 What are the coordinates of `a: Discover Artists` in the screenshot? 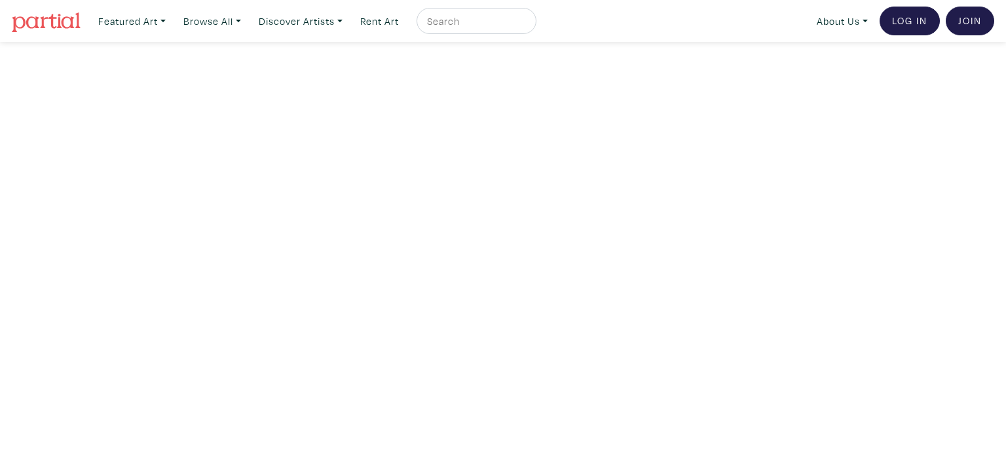 It's located at (301, 21).